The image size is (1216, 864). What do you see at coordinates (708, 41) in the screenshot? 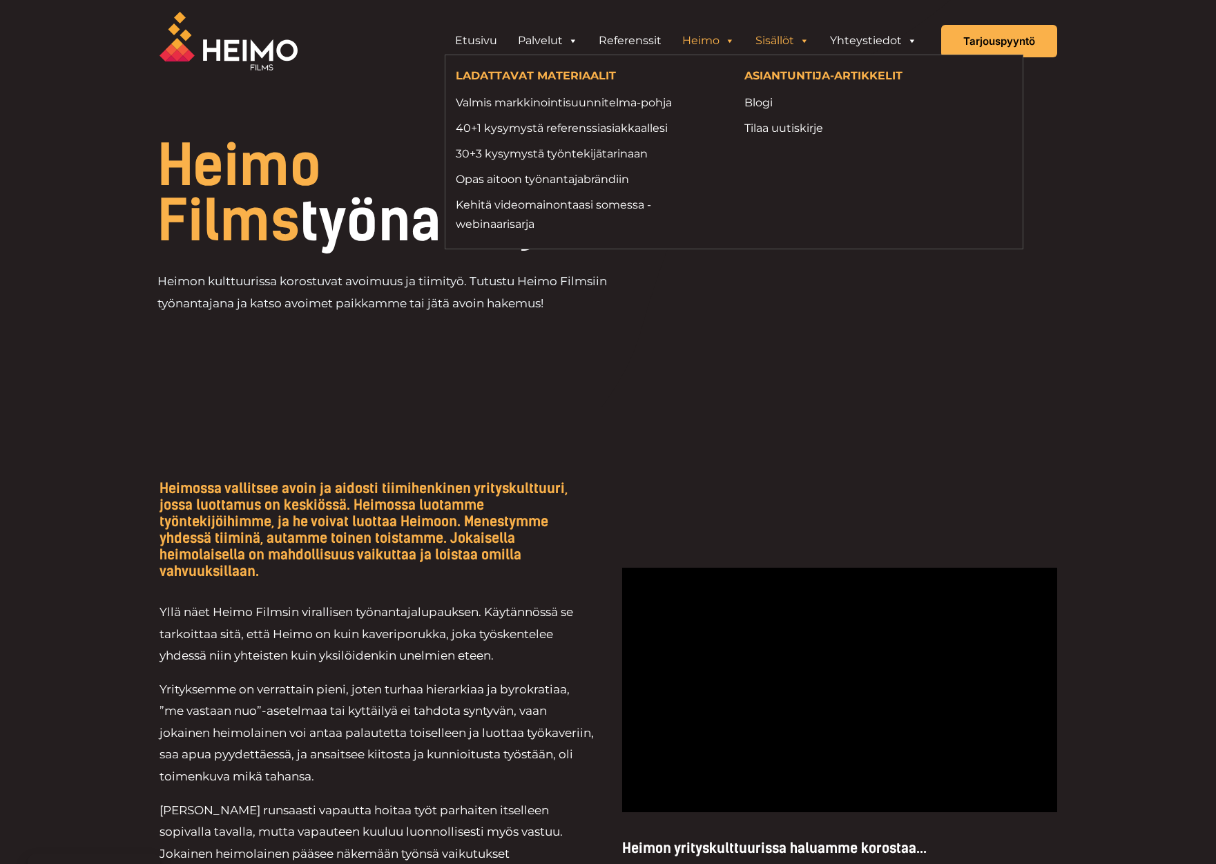
I see `a: Heimo` at bounding box center [708, 41].